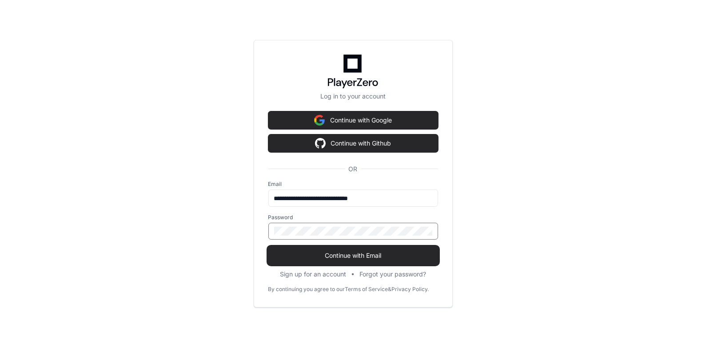 The width and height of the screenshot is (706, 347). What do you see at coordinates (353, 256) in the screenshot?
I see `span: Continue with Email` at bounding box center [353, 256].